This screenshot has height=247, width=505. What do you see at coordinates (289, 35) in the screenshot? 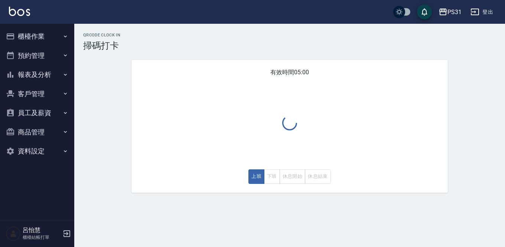
I see `h2: QRcode Clock In` at bounding box center [289, 35].